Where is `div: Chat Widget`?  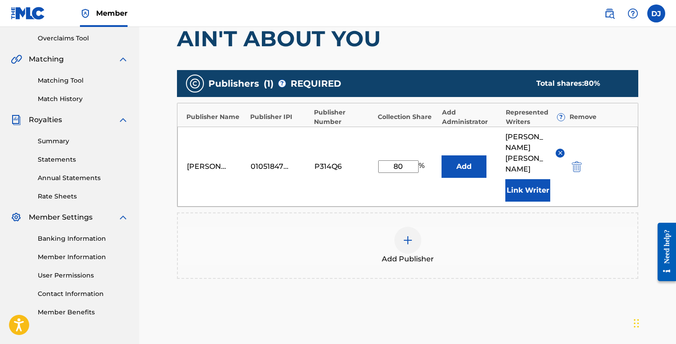 div: Chat Widget is located at coordinates (653, 322).